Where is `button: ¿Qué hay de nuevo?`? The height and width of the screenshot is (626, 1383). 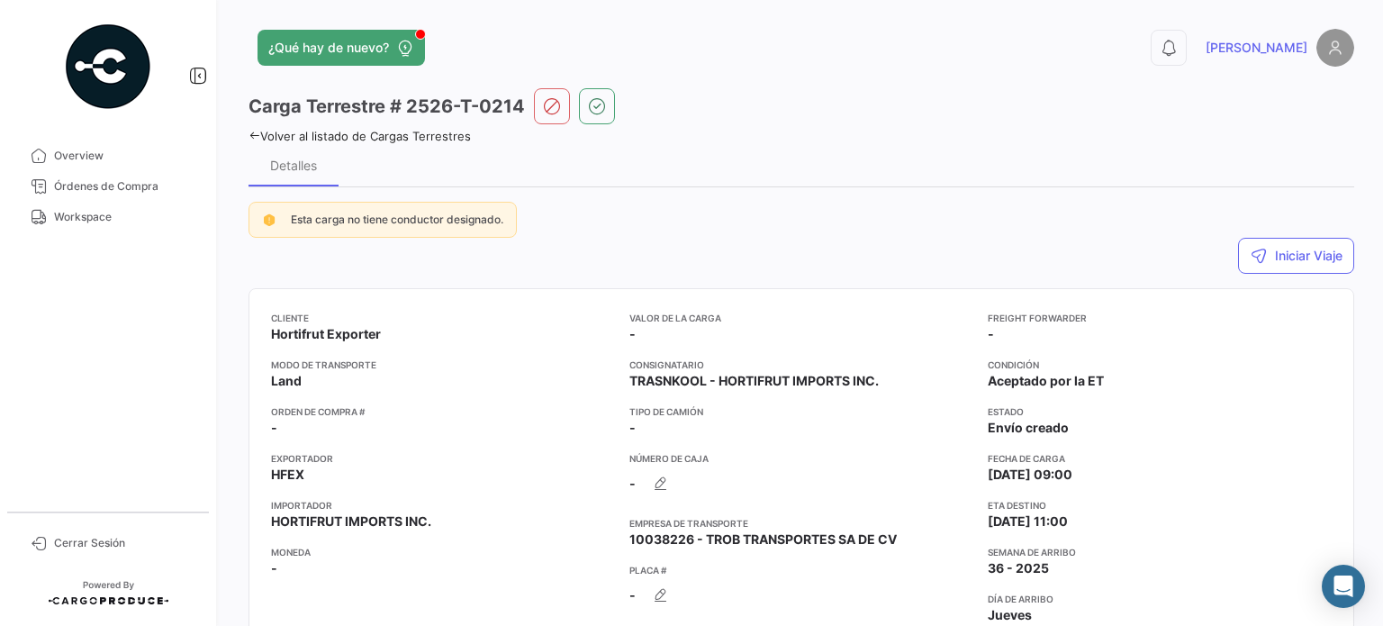 button: ¿Qué hay de nuevo? is located at coordinates (341, 48).